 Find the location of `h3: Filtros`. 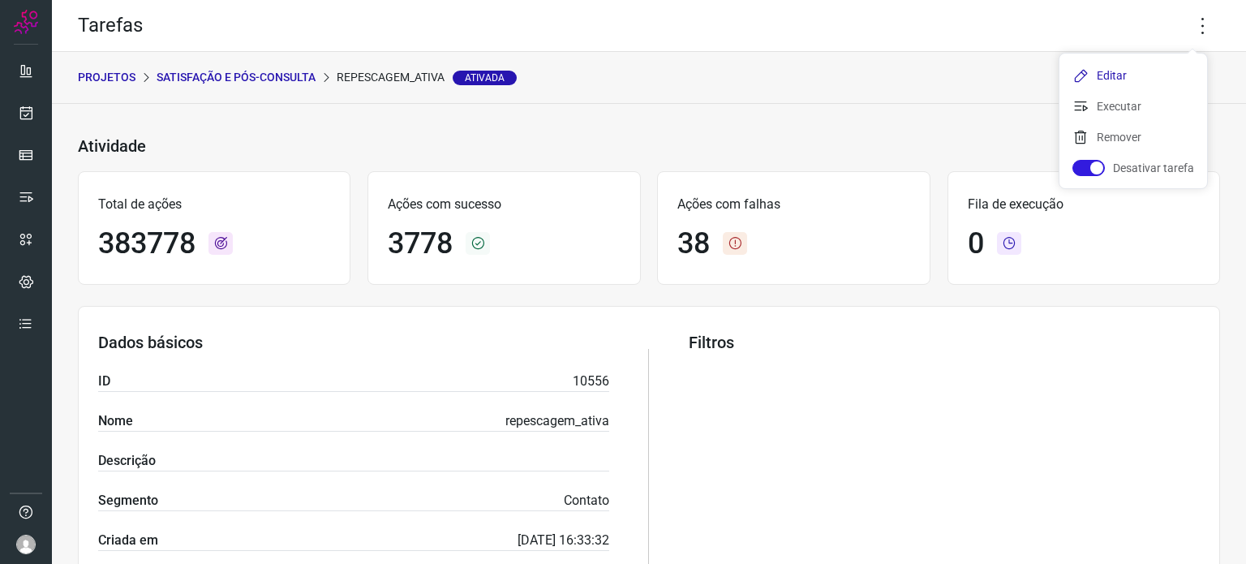

h3: Filtros is located at coordinates (945, 342).